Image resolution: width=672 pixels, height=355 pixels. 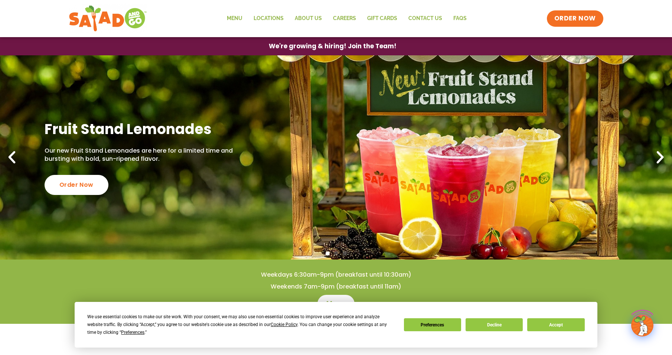 What do you see at coordinates (575, 19) in the screenshot?
I see `a: ORDER NOW` at bounding box center [575, 19].